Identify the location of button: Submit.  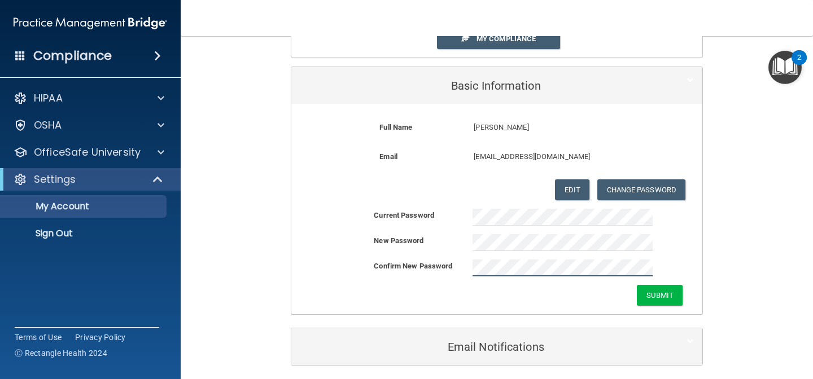
(659, 295).